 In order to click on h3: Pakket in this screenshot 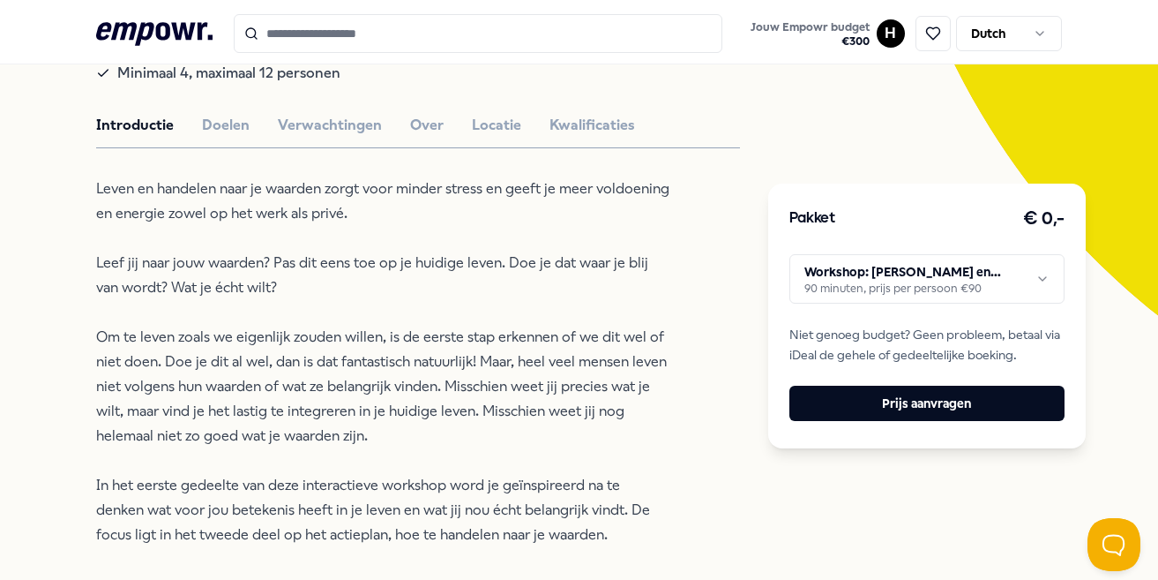, I will do `click(812, 219)`.